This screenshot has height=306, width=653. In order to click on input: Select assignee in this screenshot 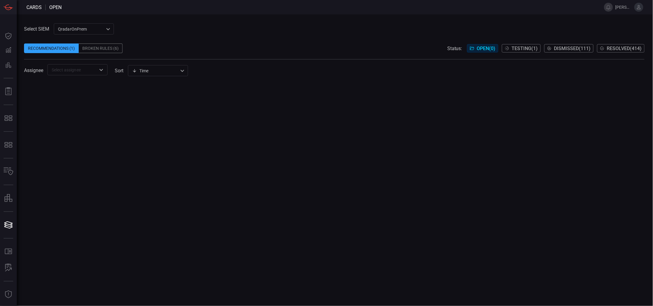, I will do `click(72, 70)`.